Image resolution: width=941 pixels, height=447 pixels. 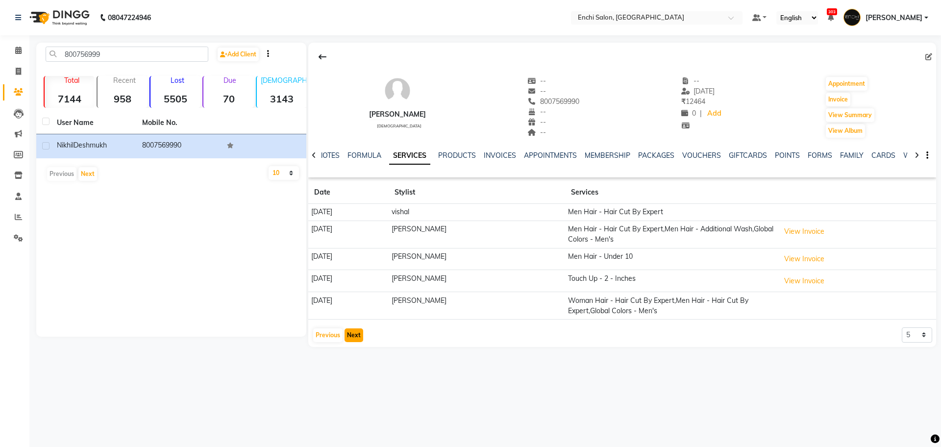 What do you see at coordinates (94, 123) in the screenshot?
I see `th: User Name` at bounding box center [94, 123].